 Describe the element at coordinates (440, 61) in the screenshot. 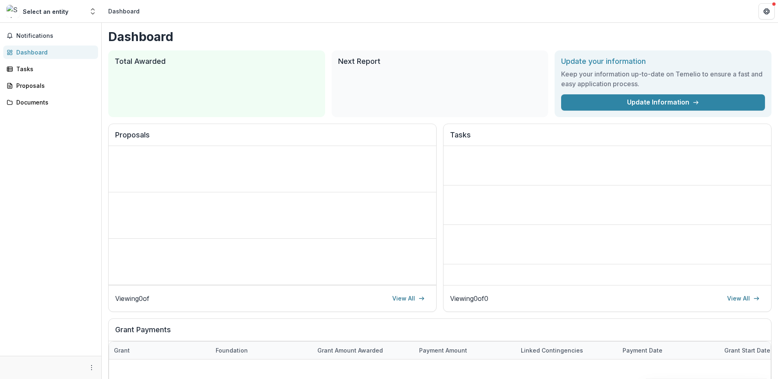

I see `h2: Next Report` at that location.